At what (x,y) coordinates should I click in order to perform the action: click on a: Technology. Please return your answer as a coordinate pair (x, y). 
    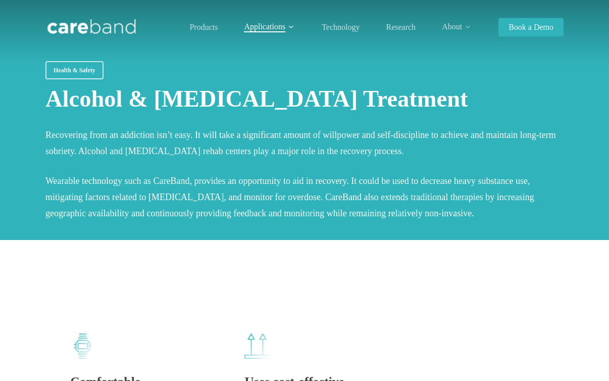
    Looking at the image, I should click on (340, 27).